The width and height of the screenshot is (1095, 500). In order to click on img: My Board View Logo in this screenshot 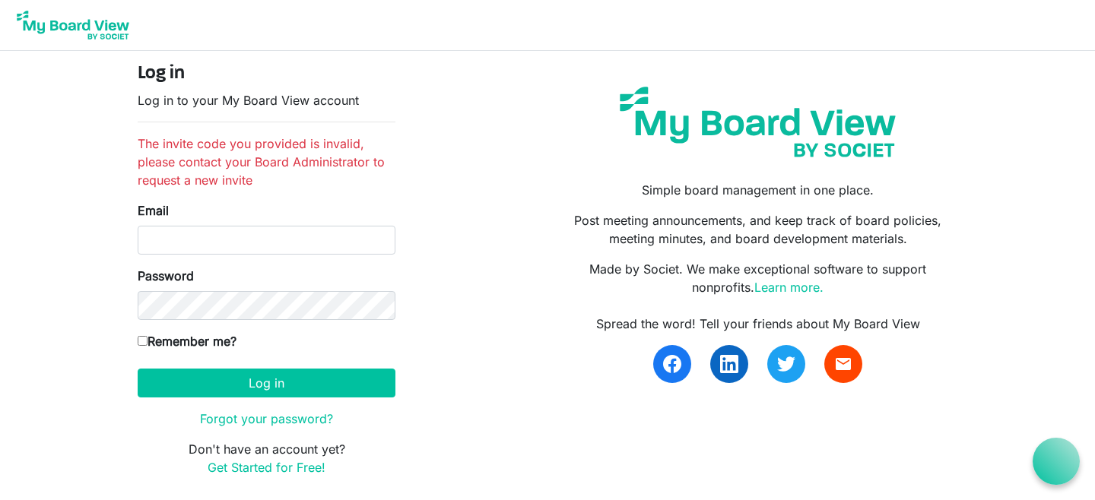, I will do `click(73, 25)`.